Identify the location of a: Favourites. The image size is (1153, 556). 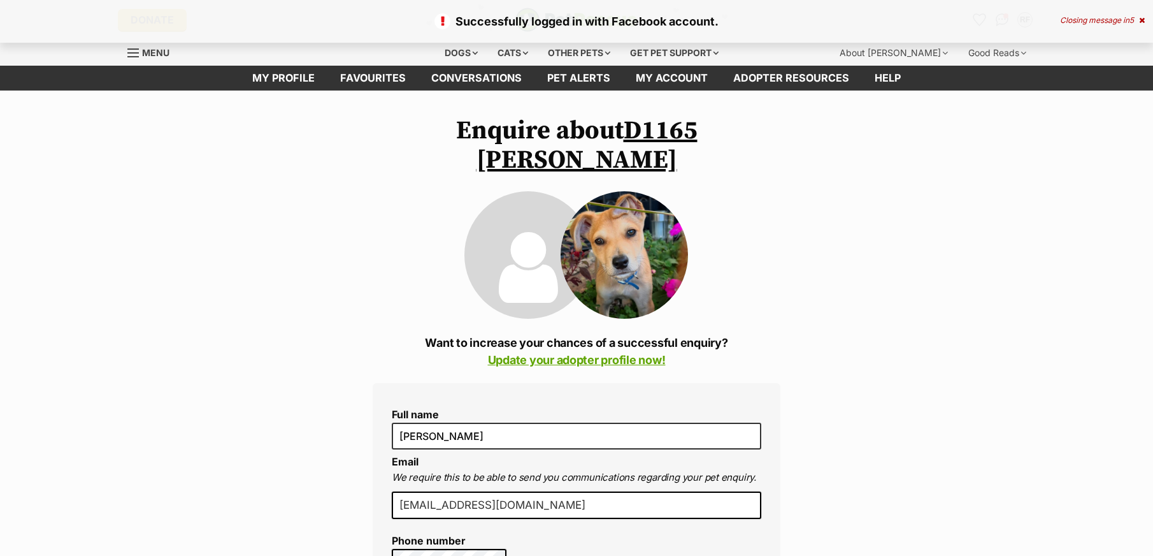
(373, 78).